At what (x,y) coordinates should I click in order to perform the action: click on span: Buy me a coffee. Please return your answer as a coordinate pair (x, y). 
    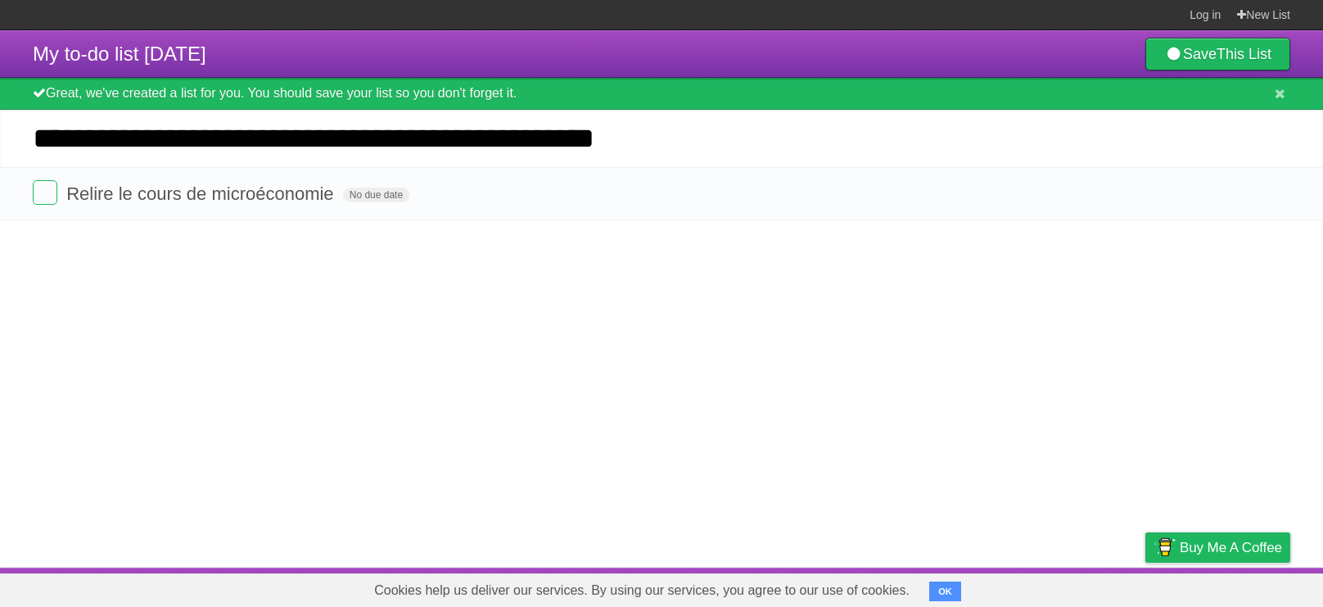
    Looking at the image, I should click on (1231, 547).